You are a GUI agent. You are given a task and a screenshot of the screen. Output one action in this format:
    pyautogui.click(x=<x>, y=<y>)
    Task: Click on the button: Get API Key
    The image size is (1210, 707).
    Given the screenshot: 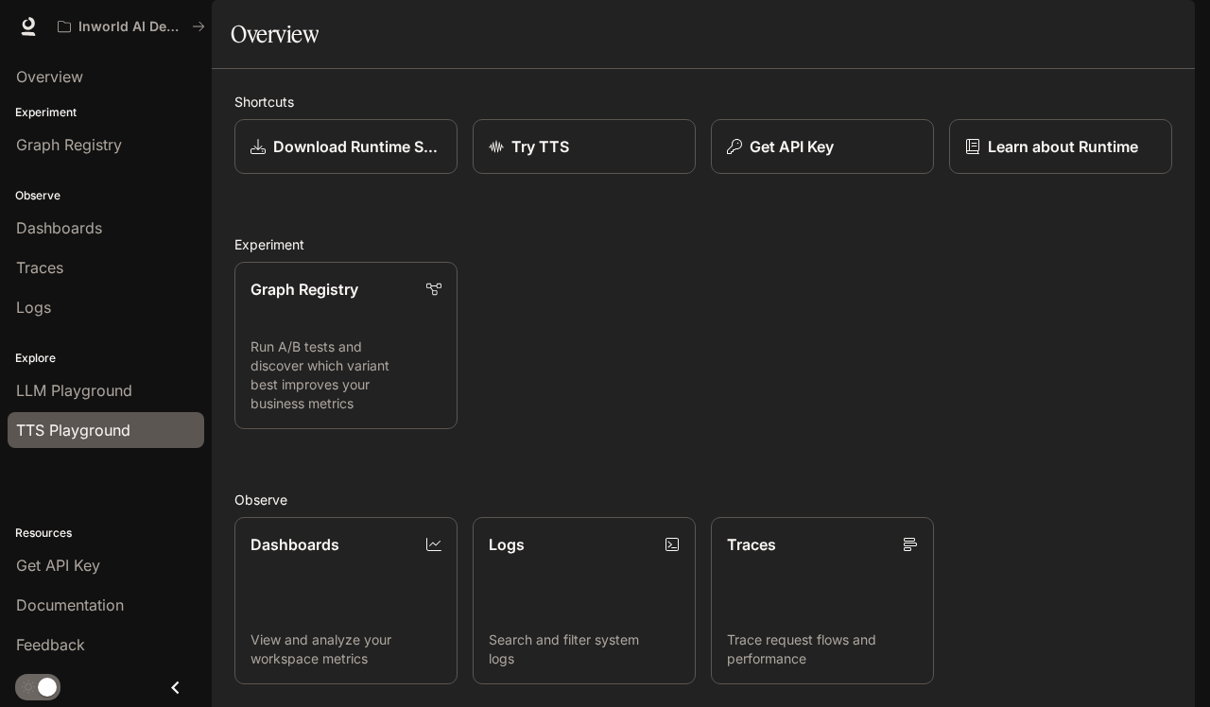 What is the action you would take?
    pyautogui.click(x=822, y=147)
    